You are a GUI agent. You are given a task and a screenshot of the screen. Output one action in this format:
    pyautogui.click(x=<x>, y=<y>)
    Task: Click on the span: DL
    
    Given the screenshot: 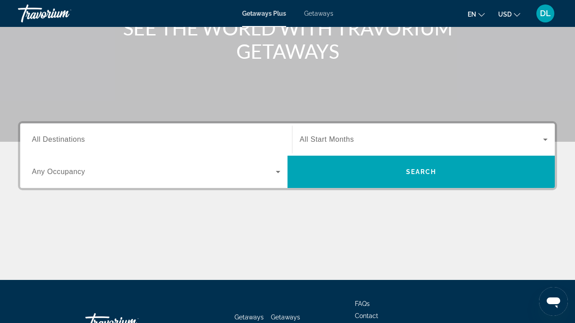 What is the action you would take?
    pyautogui.click(x=545, y=13)
    